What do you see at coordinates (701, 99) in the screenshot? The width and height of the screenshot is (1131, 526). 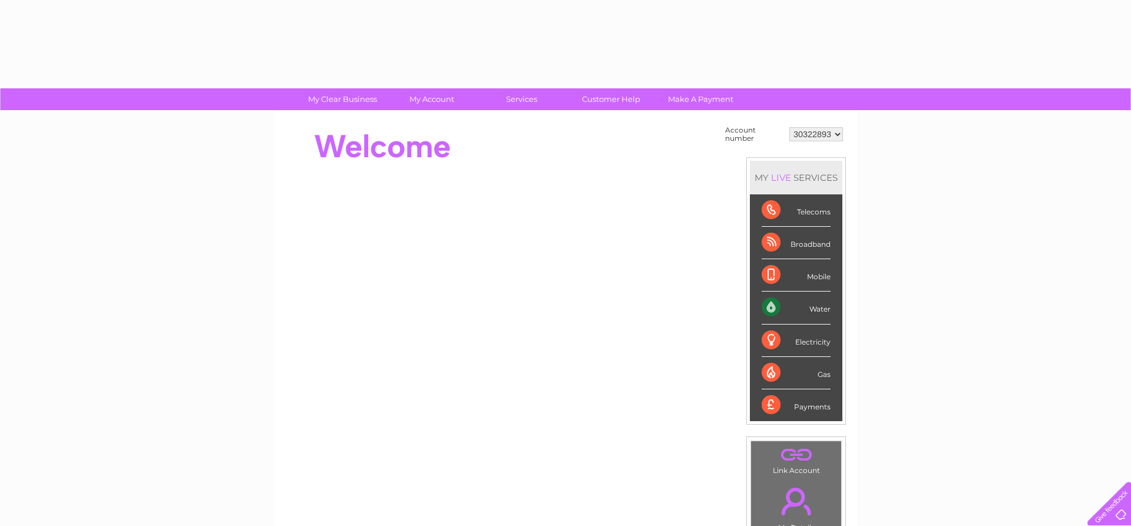 I see `a: Make A Payment` at bounding box center [701, 99].